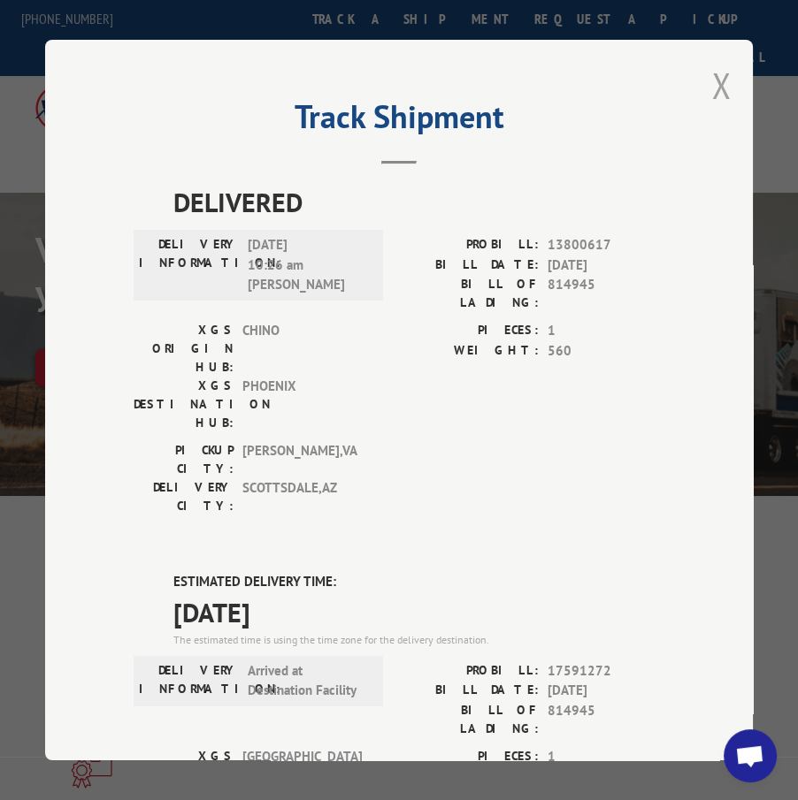 Image resolution: width=798 pixels, height=800 pixels. I want to click on label: XGS DESTINATION HUB:, so click(183, 404).